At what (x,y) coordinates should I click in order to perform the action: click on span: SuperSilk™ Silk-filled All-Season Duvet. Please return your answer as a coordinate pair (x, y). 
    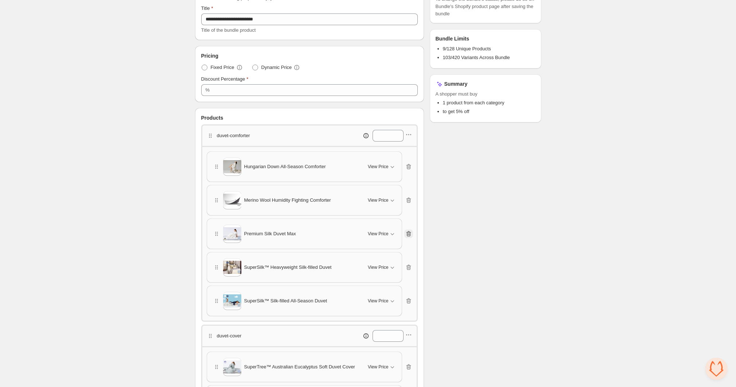
    Looking at the image, I should click on (286, 301).